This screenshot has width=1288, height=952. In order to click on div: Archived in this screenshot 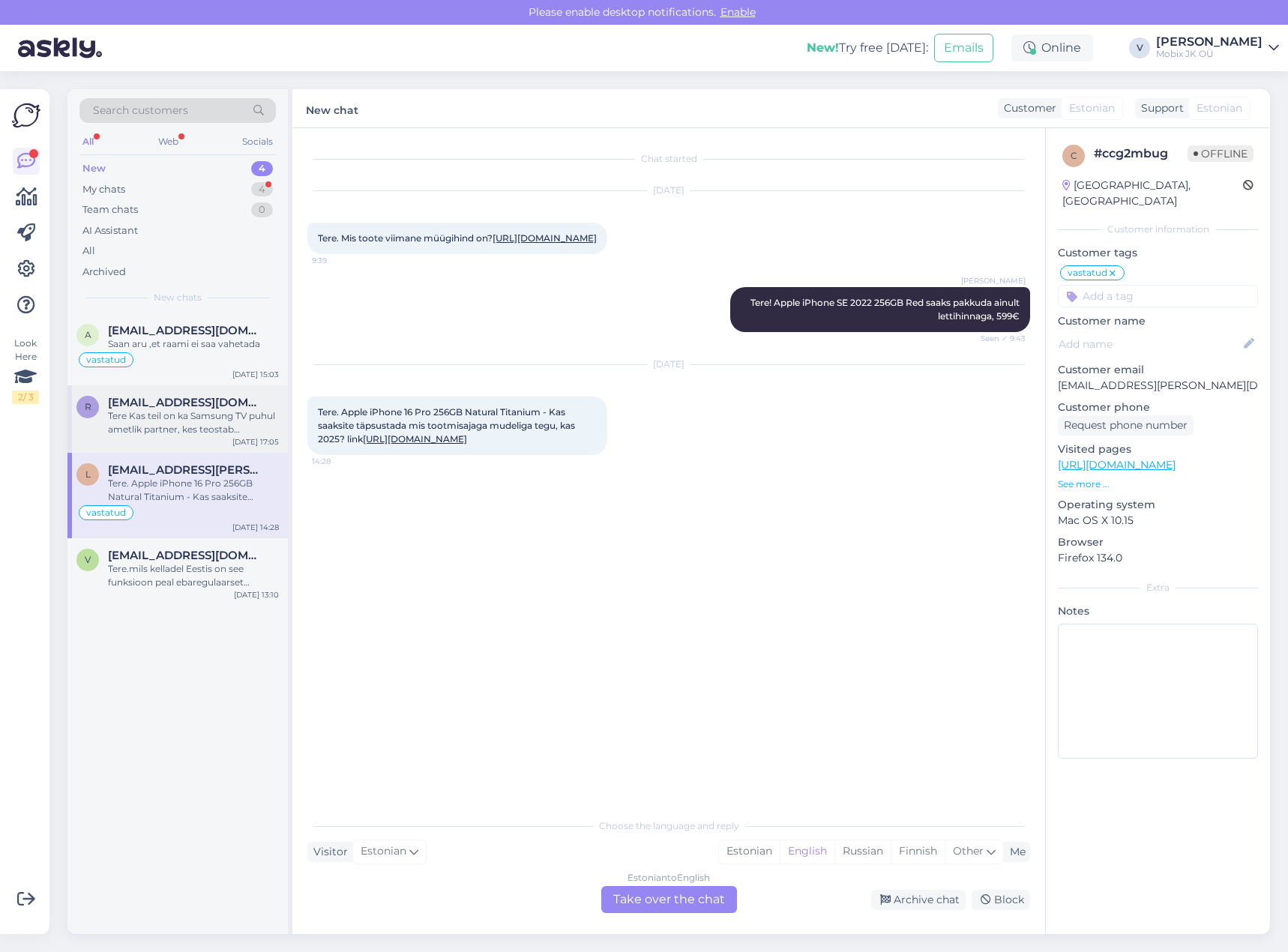, I will do `click(104, 272)`.